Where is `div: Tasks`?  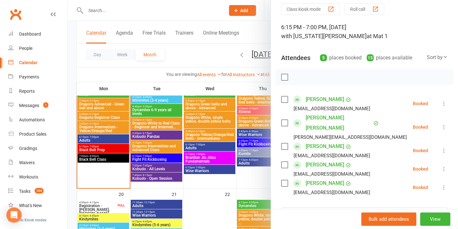
div: Tasks is located at coordinates (25, 191).